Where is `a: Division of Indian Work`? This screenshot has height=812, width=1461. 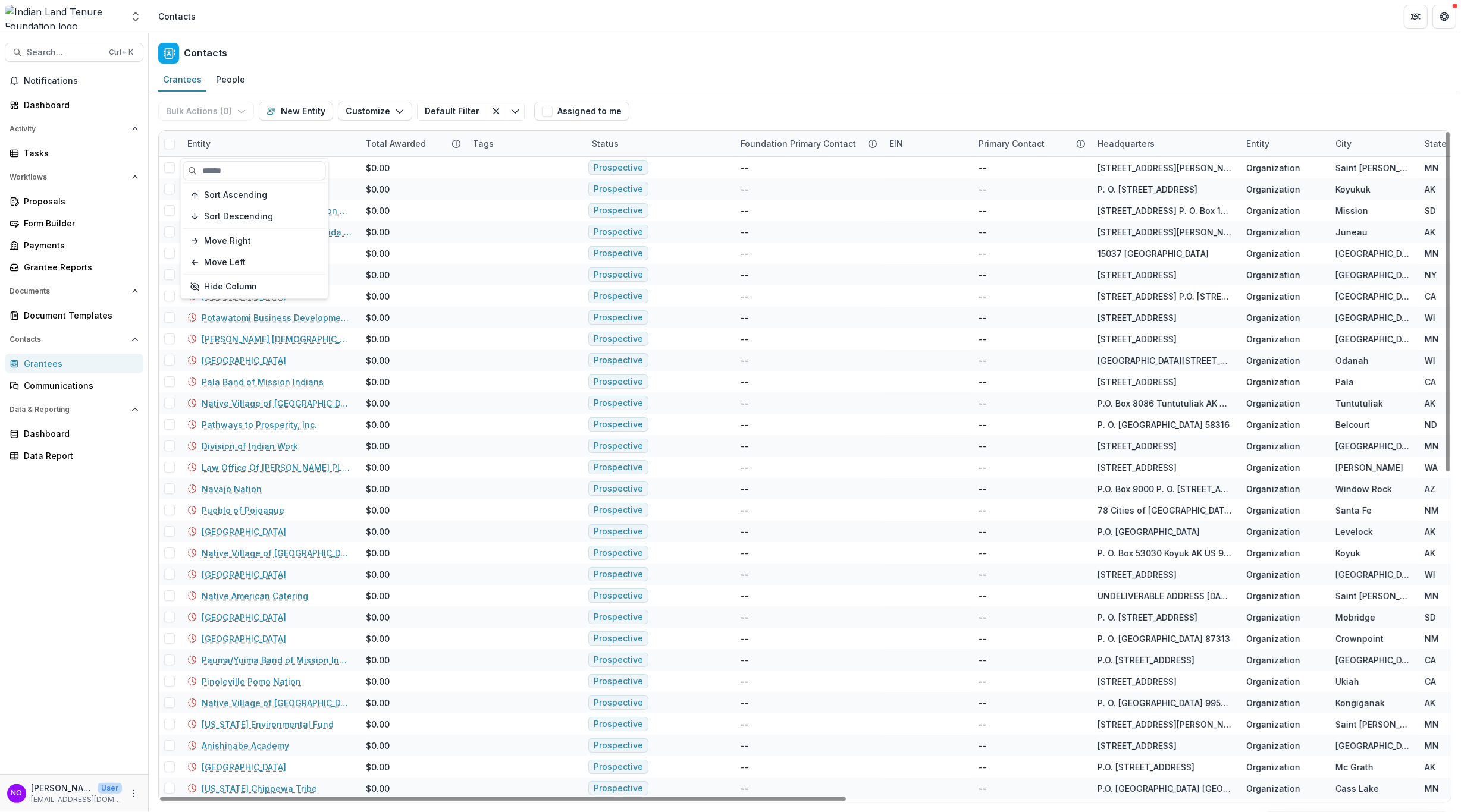
a: Division of Indian Work is located at coordinates (250, 446).